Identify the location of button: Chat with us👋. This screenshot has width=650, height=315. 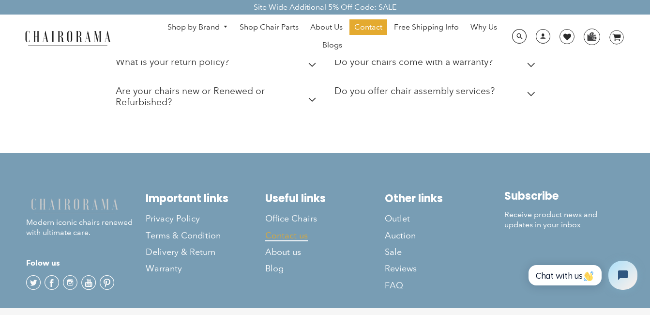
(47, 23).